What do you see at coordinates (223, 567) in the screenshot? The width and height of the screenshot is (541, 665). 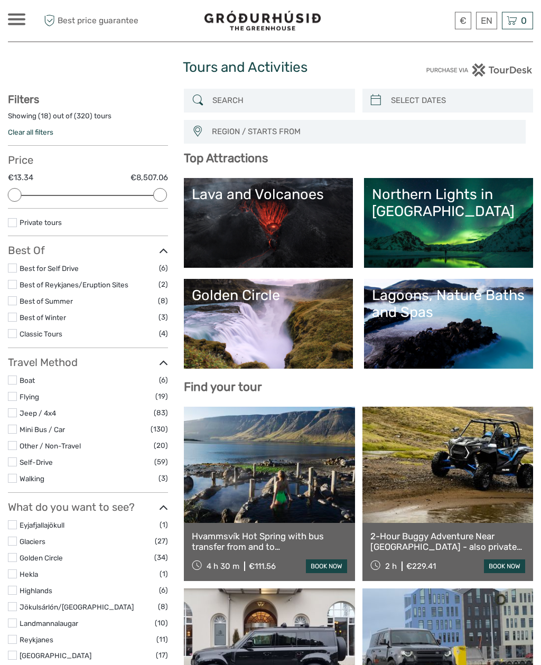 I see `span: 4 h 30 m` at bounding box center [223, 567].